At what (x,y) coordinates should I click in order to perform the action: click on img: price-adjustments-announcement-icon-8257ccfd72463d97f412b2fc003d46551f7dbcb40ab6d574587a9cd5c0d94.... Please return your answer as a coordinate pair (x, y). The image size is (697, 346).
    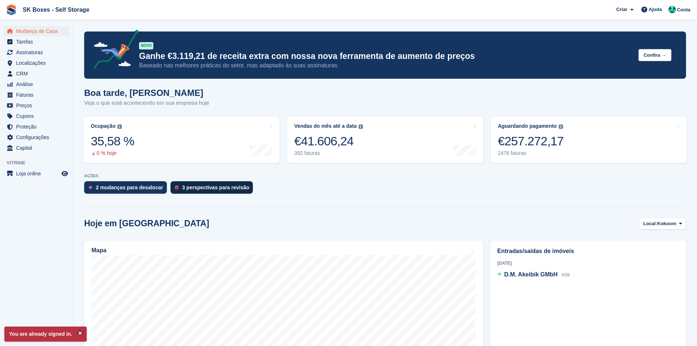
    Looking at the image, I should click on (113, 50).